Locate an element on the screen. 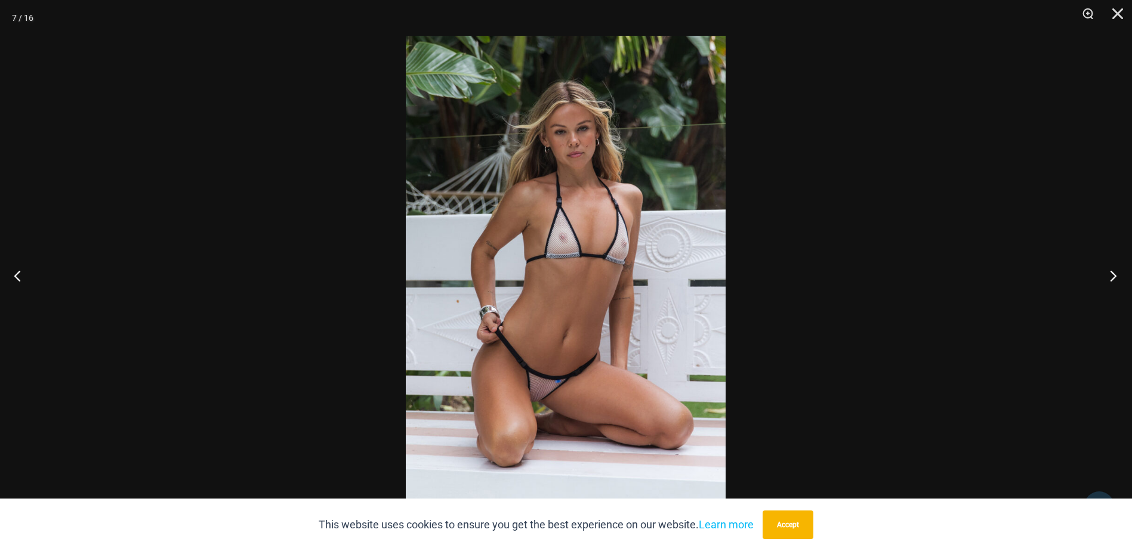 The height and width of the screenshot is (551, 1132). div: 7 / 16 is located at coordinates (23, 18).